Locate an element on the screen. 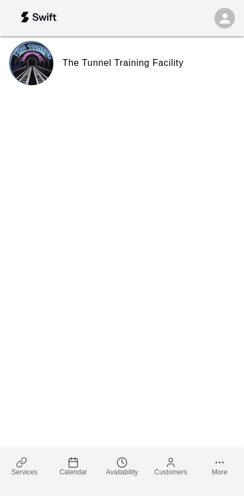  a: Customers is located at coordinates (171, 466).